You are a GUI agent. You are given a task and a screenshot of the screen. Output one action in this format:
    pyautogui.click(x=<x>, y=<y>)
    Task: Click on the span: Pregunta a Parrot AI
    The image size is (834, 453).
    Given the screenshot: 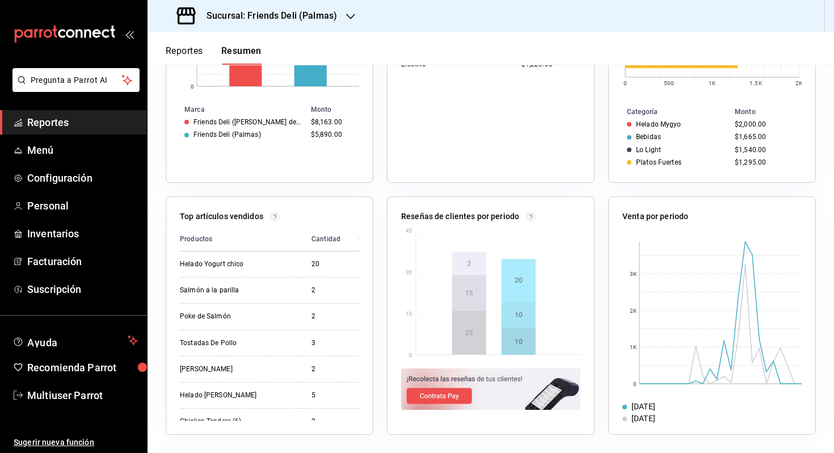 What is the action you would take?
    pyautogui.click(x=76, y=80)
    